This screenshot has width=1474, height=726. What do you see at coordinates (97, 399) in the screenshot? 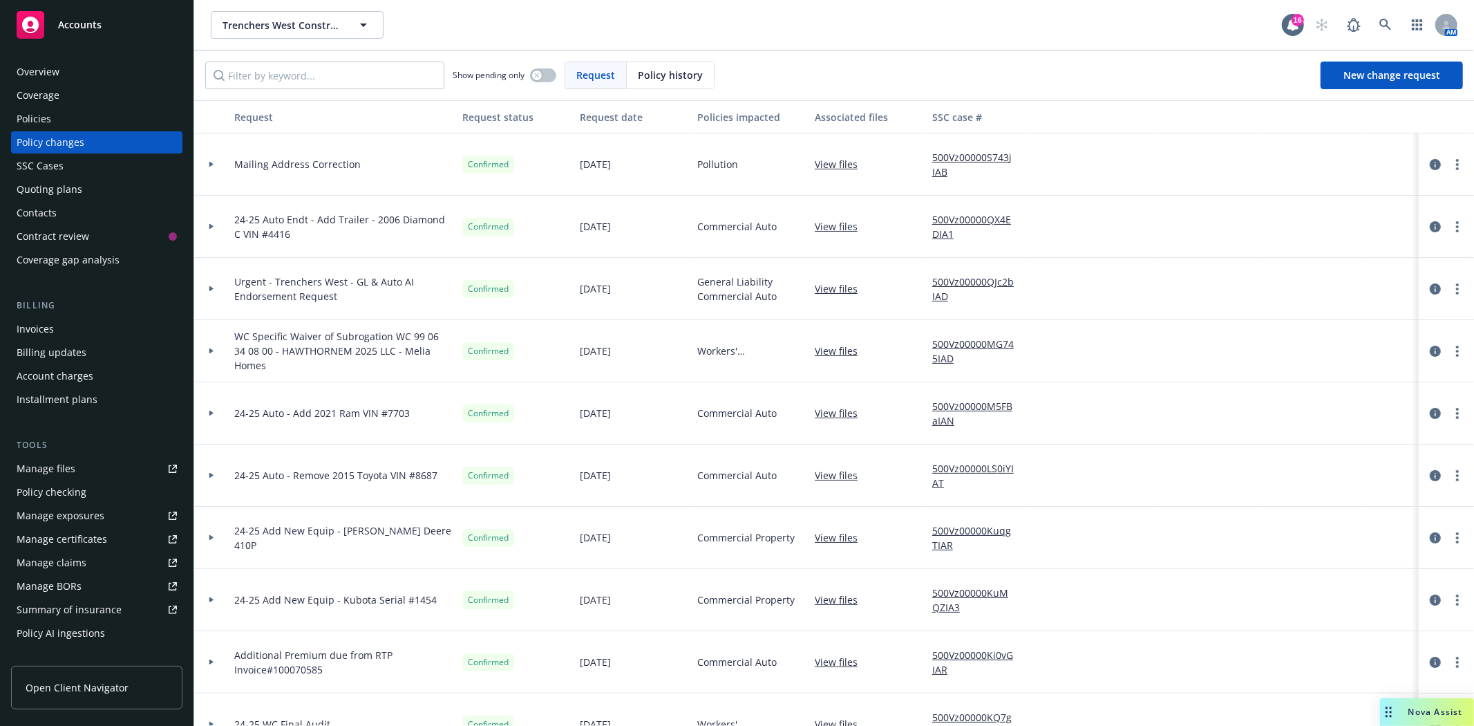
I see `a: Installment plans` at bounding box center [97, 399].